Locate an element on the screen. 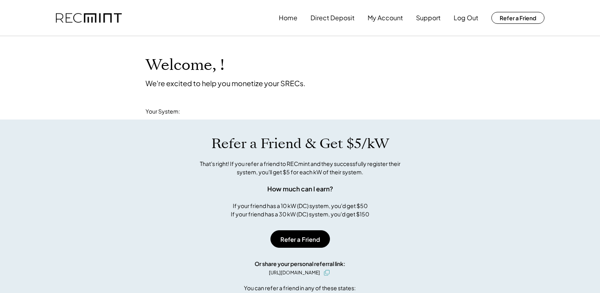  div: Or share your personal referral link: is located at coordinates (300, 263).